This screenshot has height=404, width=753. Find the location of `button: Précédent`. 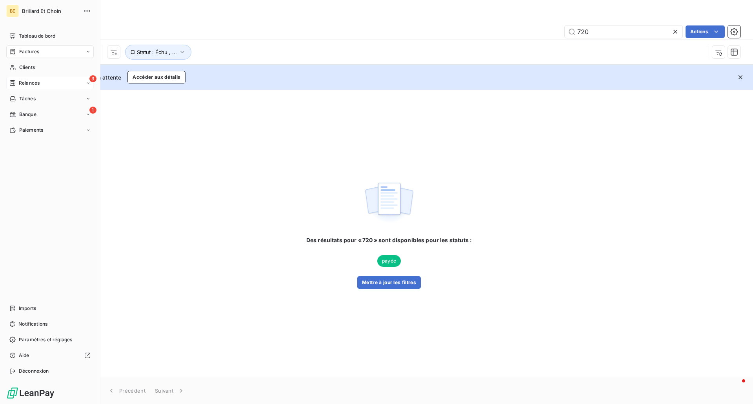

button: Précédent is located at coordinates (126, 391).